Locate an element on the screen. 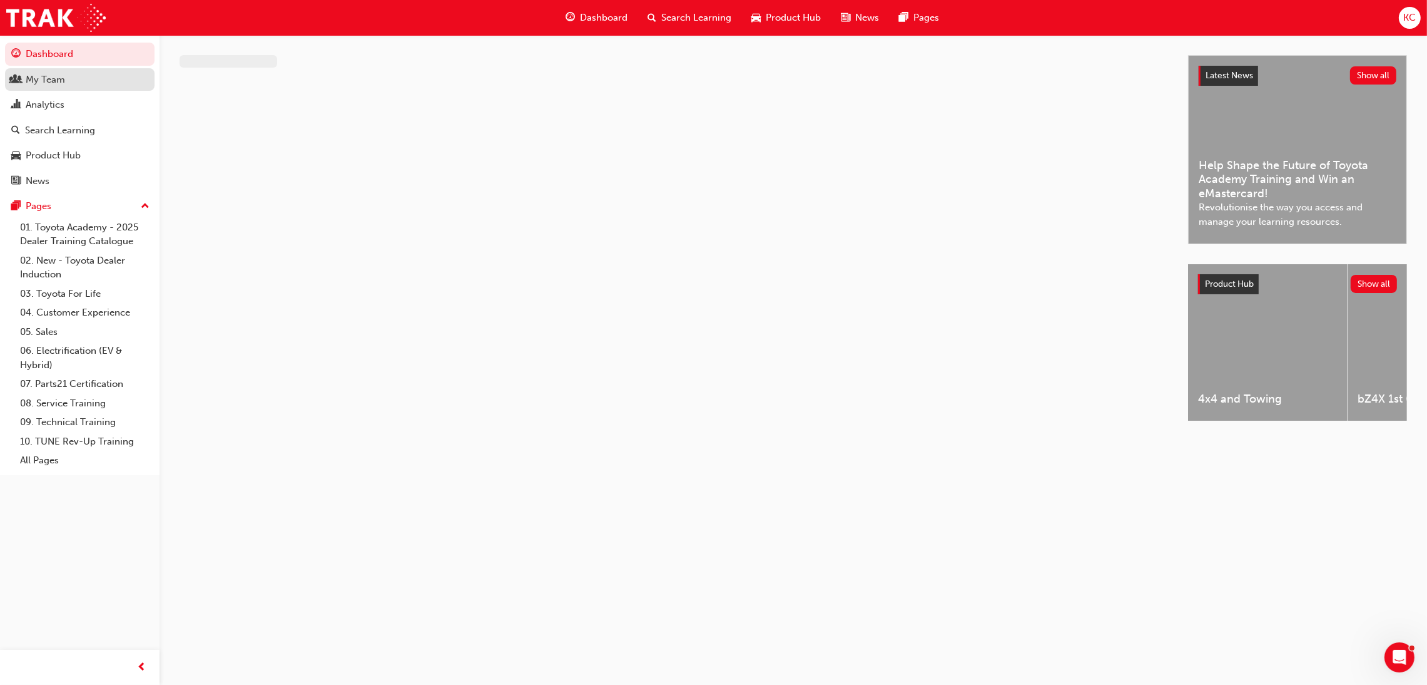 This screenshot has width=1427, height=685. a: Product Hub is located at coordinates (79, 155).